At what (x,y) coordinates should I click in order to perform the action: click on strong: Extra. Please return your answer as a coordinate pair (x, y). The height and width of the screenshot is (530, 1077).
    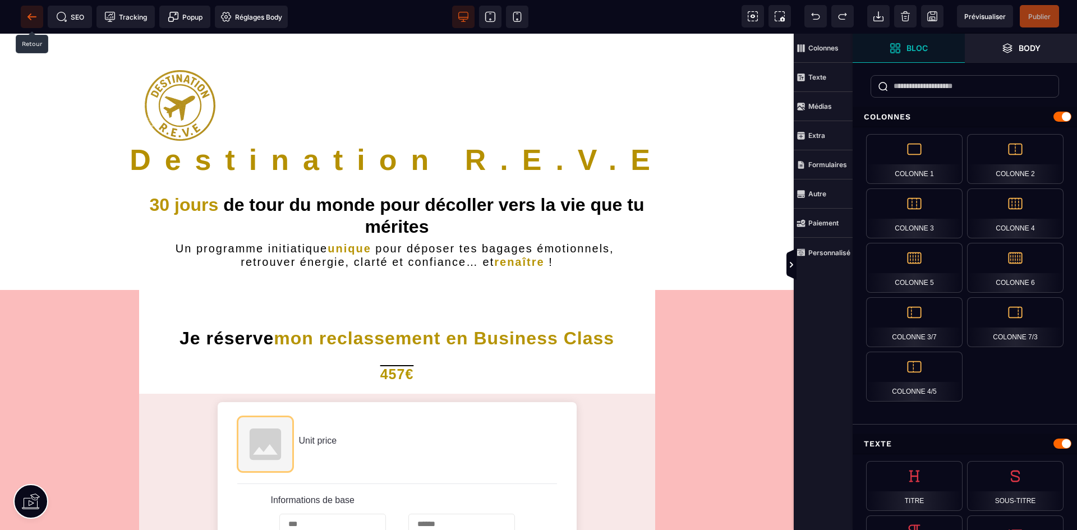
    Looking at the image, I should click on (817, 135).